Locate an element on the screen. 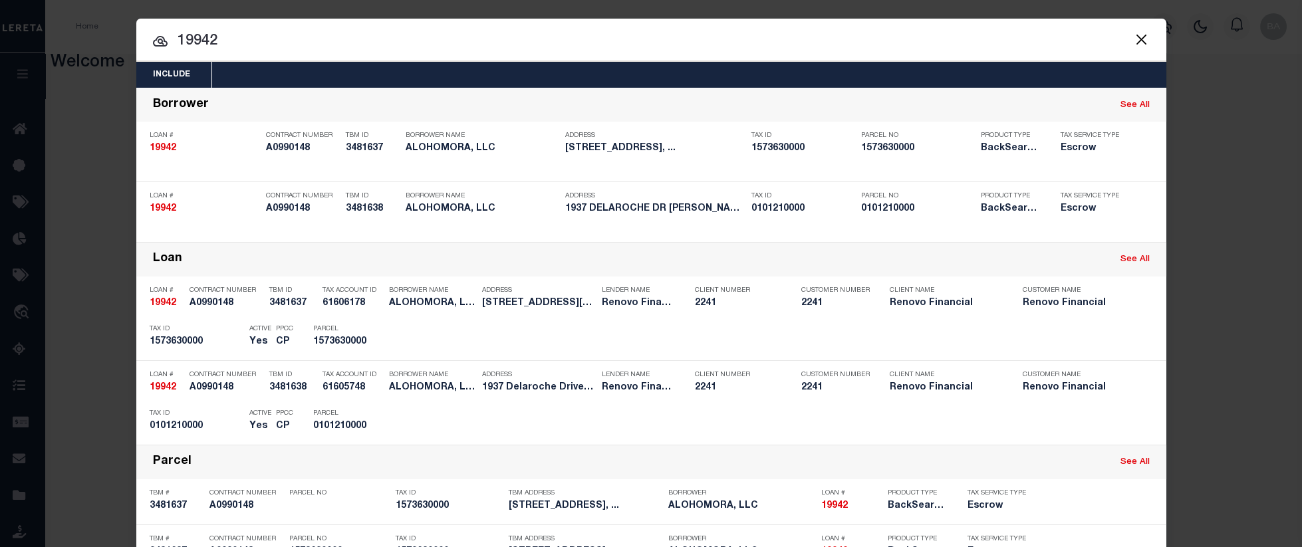 The height and width of the screenshot is (547, 1302). div: Parcel is located at coordinates (172, 462).